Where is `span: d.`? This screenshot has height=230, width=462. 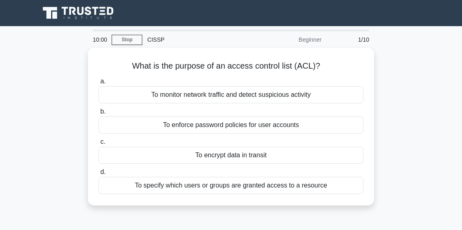
span: d. is located at coordinates (103, 172).